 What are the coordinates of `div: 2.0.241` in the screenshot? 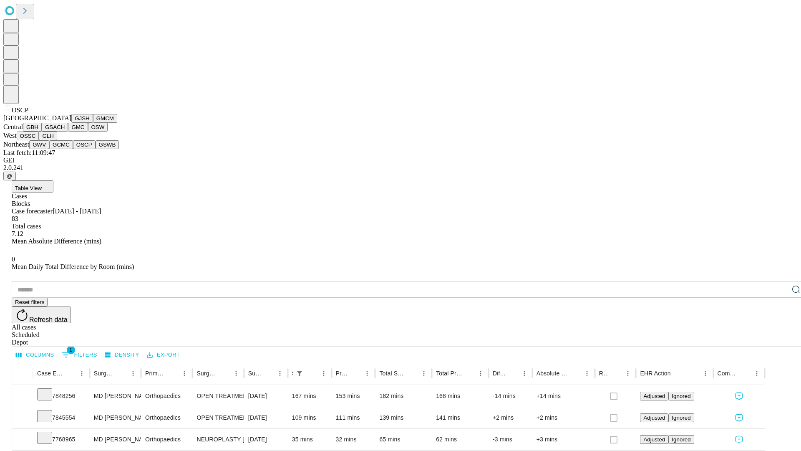 It's located at (401, 168).